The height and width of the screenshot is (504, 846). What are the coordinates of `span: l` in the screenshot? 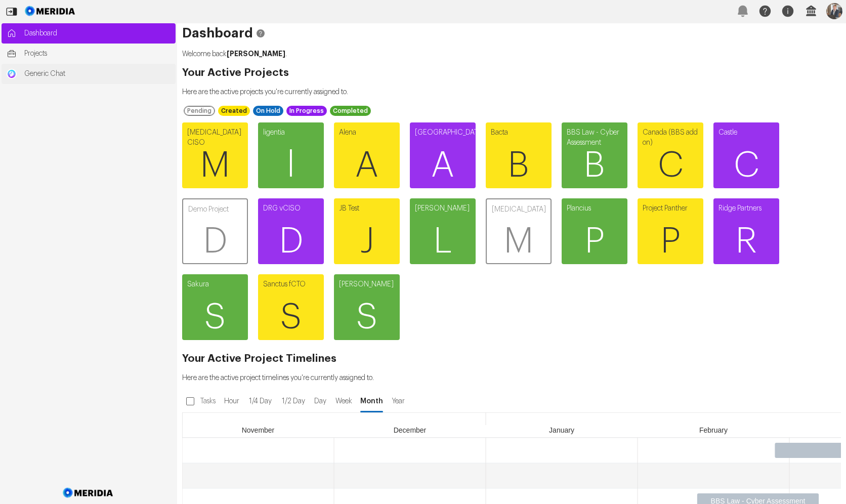 It's located at (291, 165).